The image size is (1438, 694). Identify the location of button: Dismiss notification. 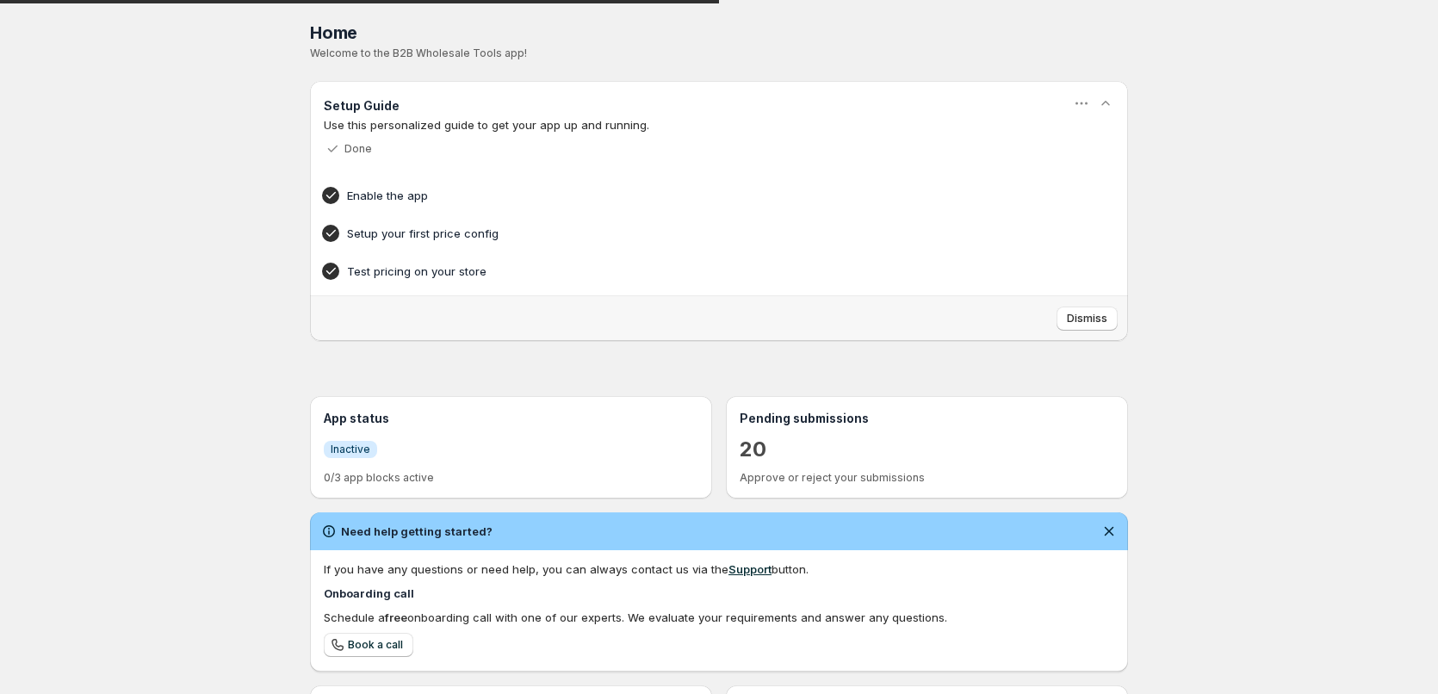
(1109, 531).